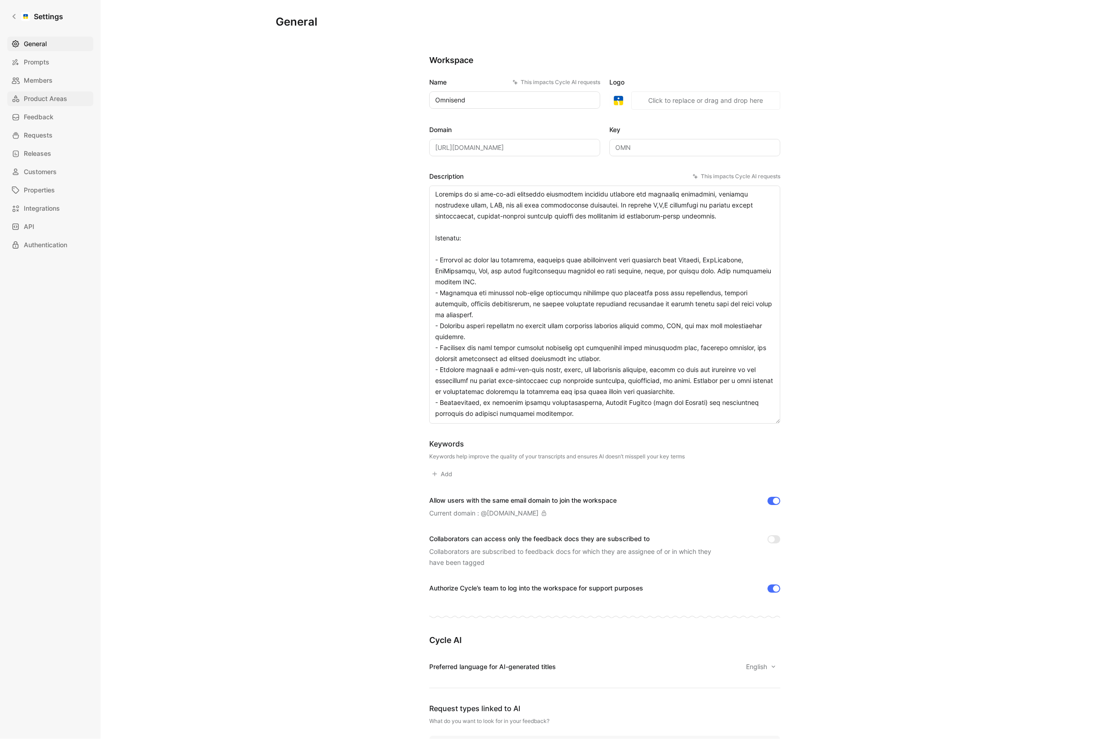 The image size is (1109, 739). What do you see at coordinates (557, 456) in the screenshot?
I see `div: Keywords help improve the quality of your transcripts and ensures AI doesn’t misspell your key terms` at bounding box center [557, 456].